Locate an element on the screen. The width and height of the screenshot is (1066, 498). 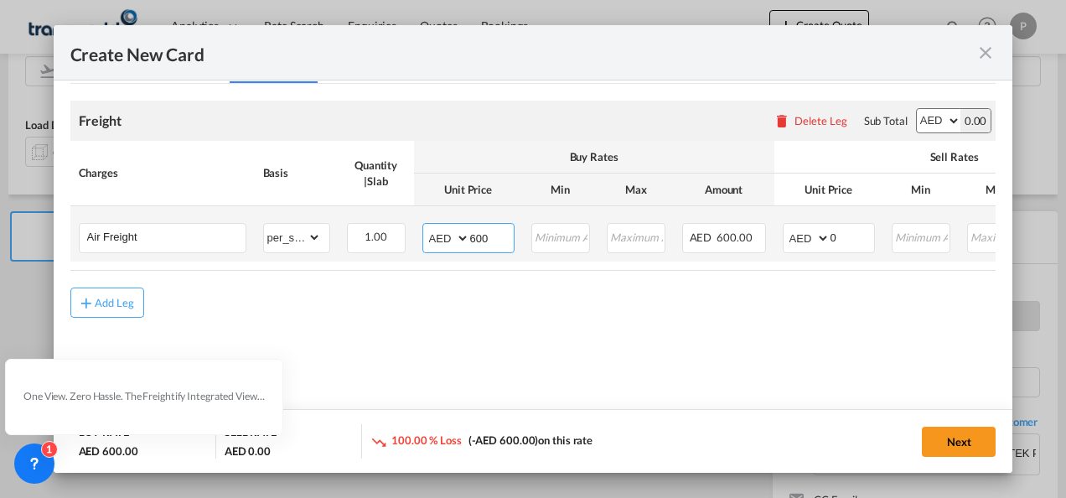
select: per_shipment is located at coordinates (292, 237).